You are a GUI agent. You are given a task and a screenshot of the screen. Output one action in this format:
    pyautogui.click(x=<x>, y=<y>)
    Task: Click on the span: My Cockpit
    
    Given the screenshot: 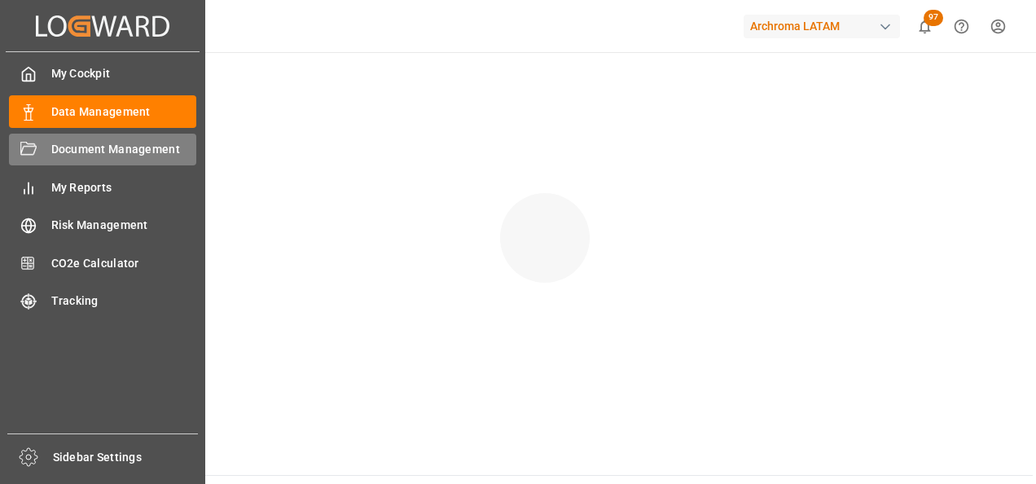 What is the action you would take?
    pyautogui.click(x=124, y=73)
    